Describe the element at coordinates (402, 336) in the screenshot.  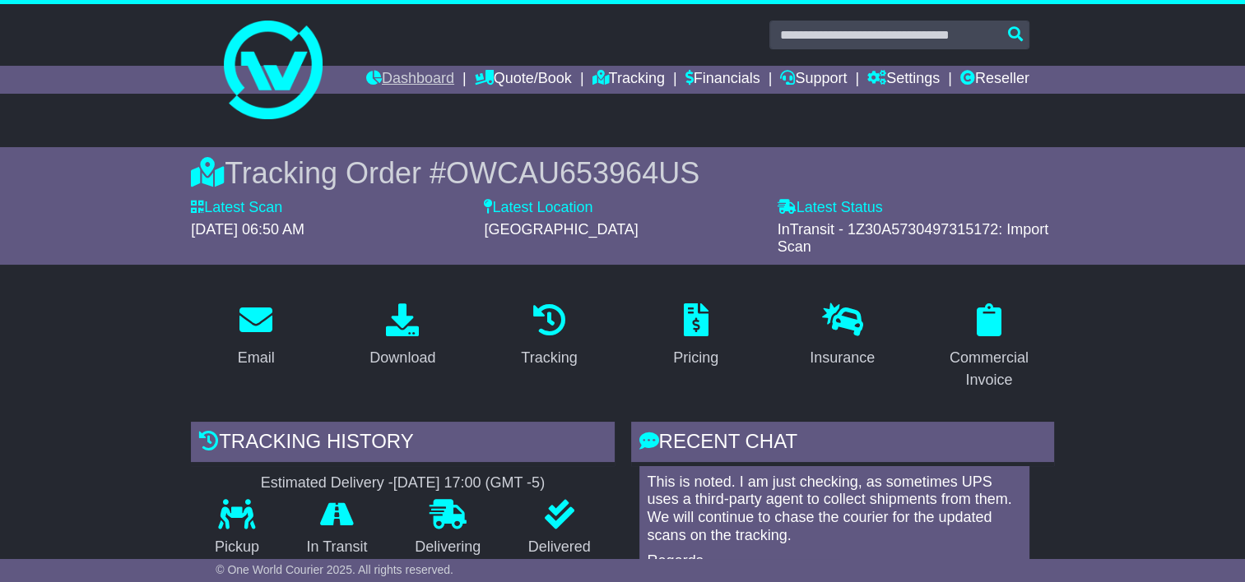
I see `a: Download` at that location.